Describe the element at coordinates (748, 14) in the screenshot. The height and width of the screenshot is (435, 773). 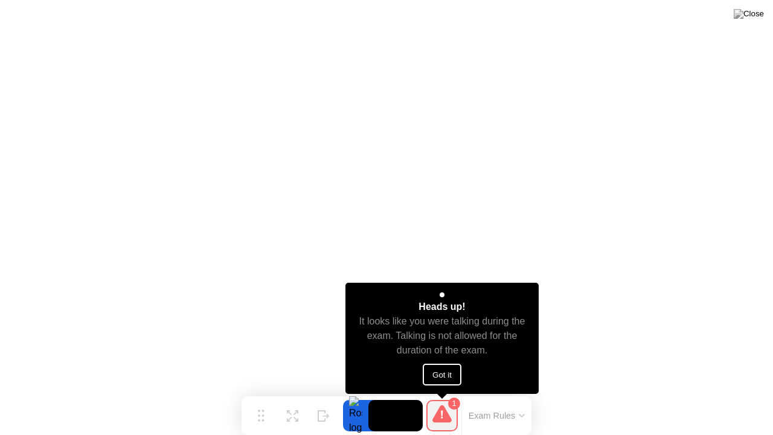
I see `img: Close` at that location.